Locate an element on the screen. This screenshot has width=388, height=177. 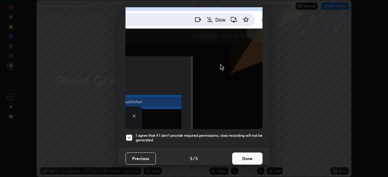
h5: I agree that if I don't provide required permissions, class recording will not be generated is located at coordinates (199, 138).